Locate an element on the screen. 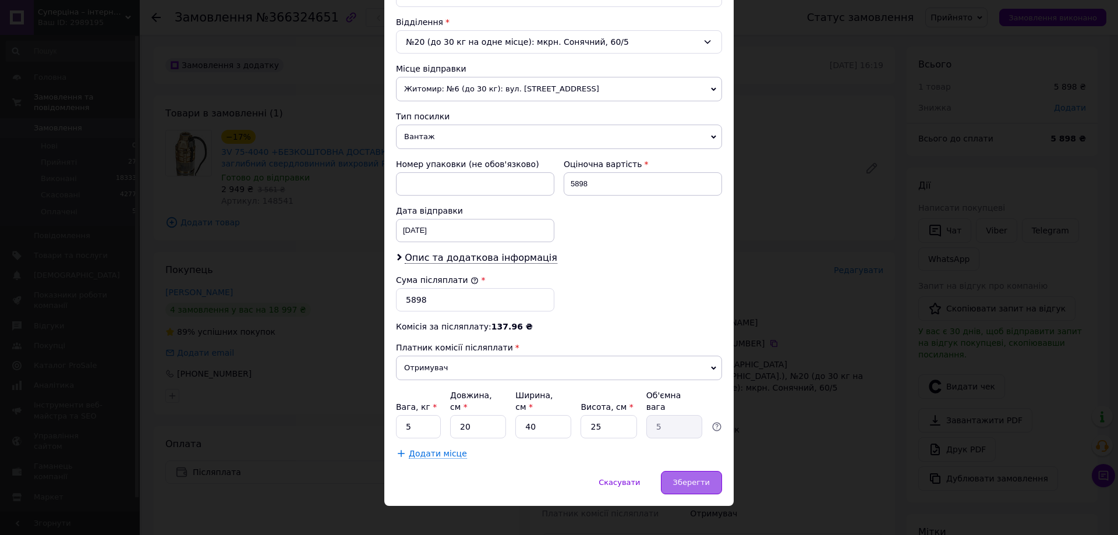 This screenshot has height=535, width=1118. span: Платник комісії післяплати is located at coordinates (454, 348).